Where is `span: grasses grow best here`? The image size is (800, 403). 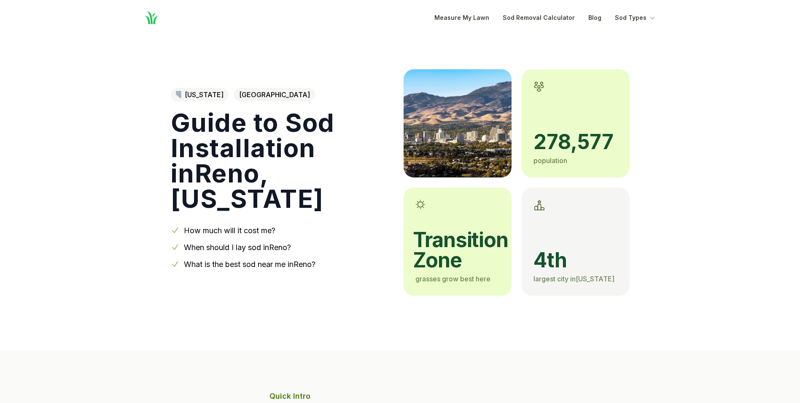 span: grasses grow best here is located at coordinates (453, 278).